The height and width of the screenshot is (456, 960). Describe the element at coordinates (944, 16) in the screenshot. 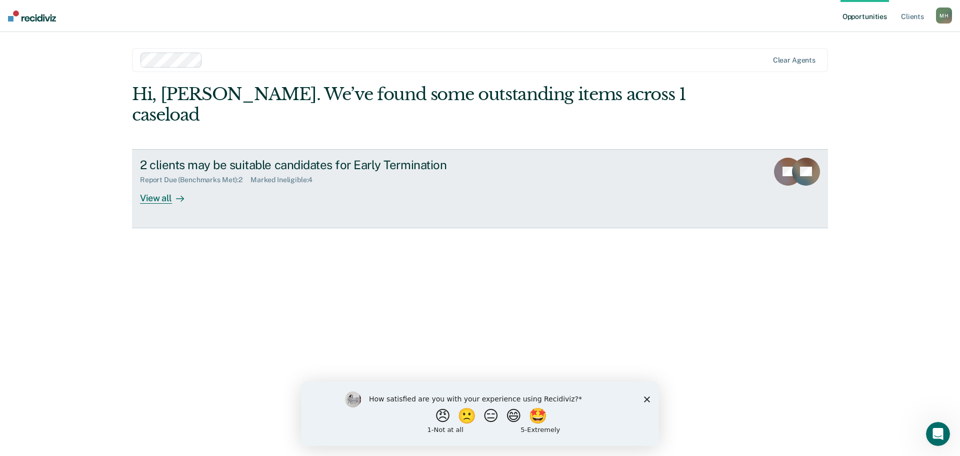

I see `div: M H` at that location.